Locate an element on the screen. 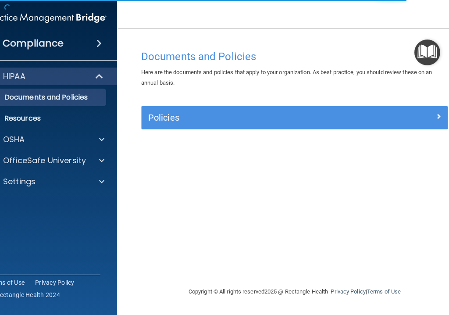 Image resolution: width=449 pixels, height=315 pixels. span: Here are the documents and policies that apply to your organization. As best practice, you should... is located at coordinates (287, 77).